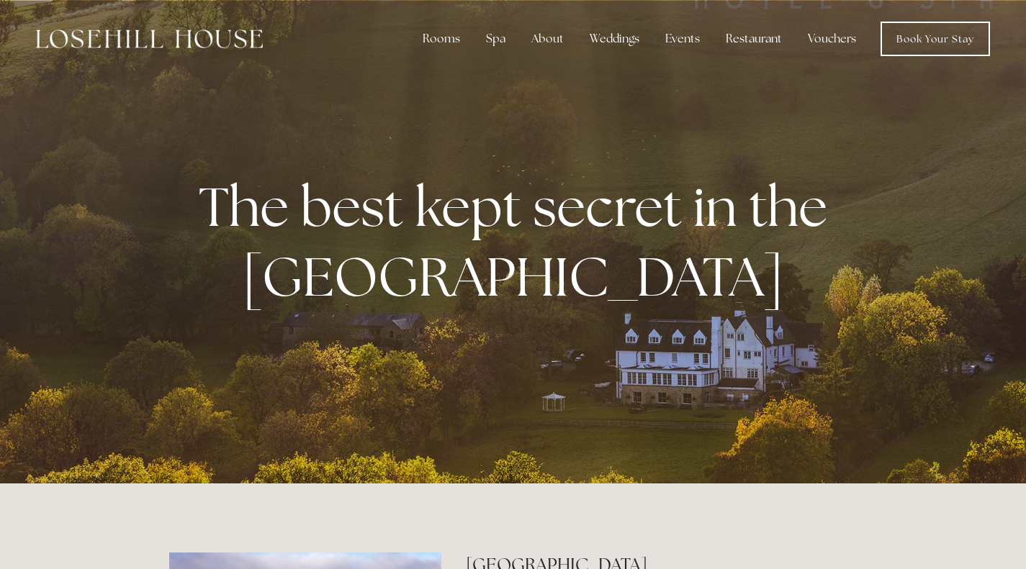 The width and height of the screenshot is (1026, 569). What do you see at coordinates (935, 39) in the screenshot?
I see `a: Book Your Stay` at bounding box center [935, 39].